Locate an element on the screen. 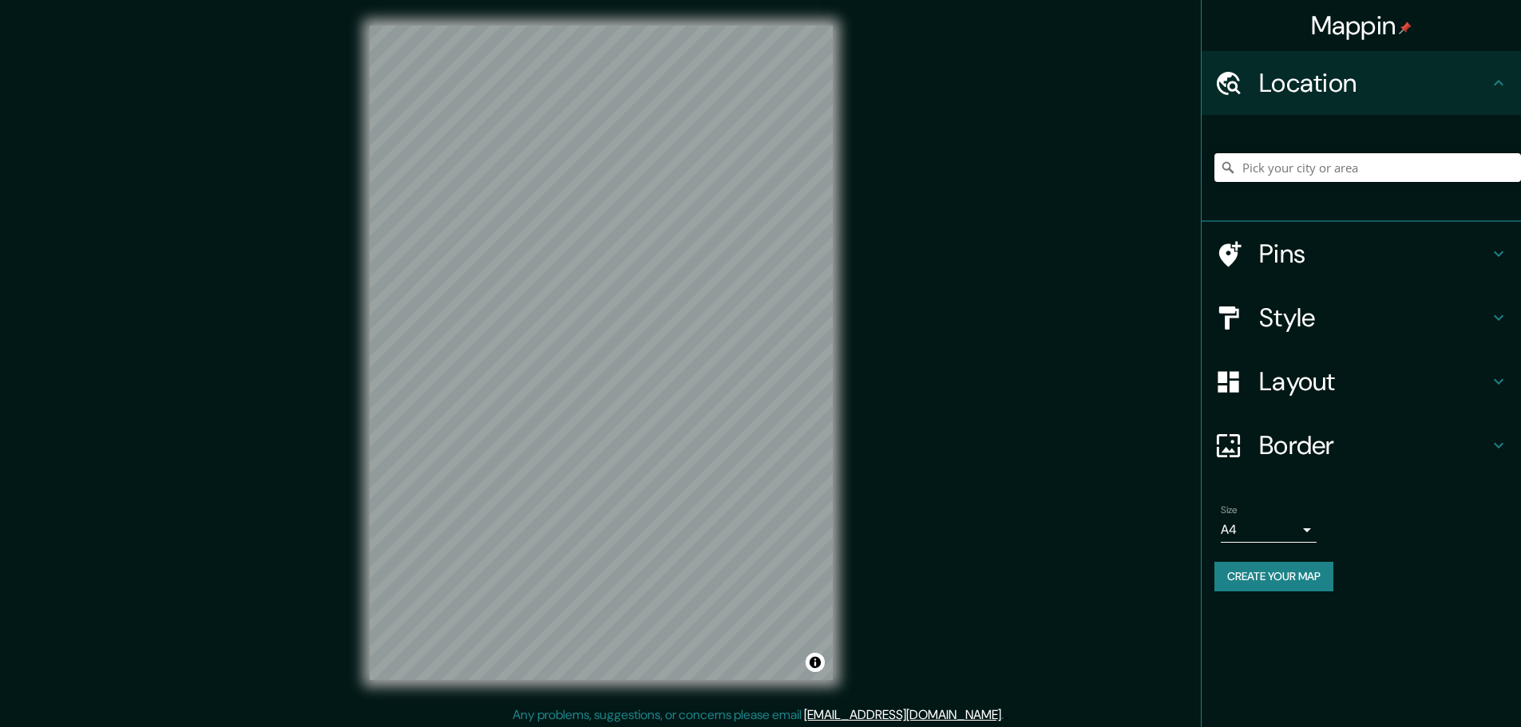  div: Style is located at coordinates (1362, 318).